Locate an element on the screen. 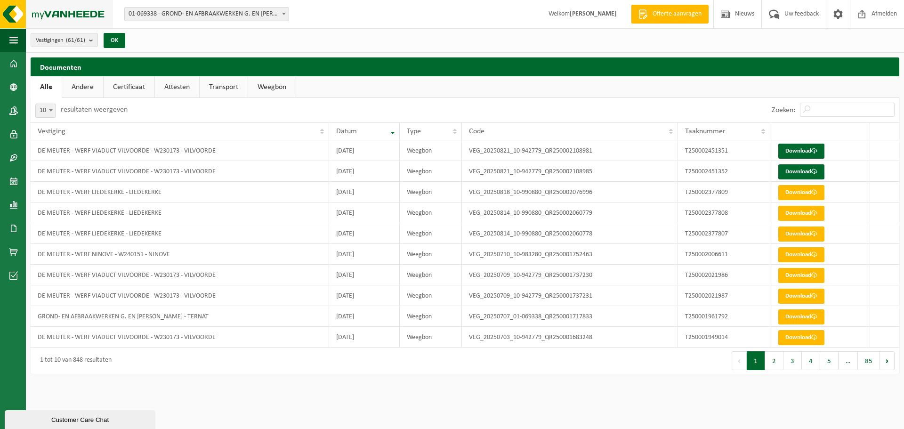 Image resolution: width=904 pixels, height=429 pixels. label: resultaten weergeven is located at coordinates (94, 110).